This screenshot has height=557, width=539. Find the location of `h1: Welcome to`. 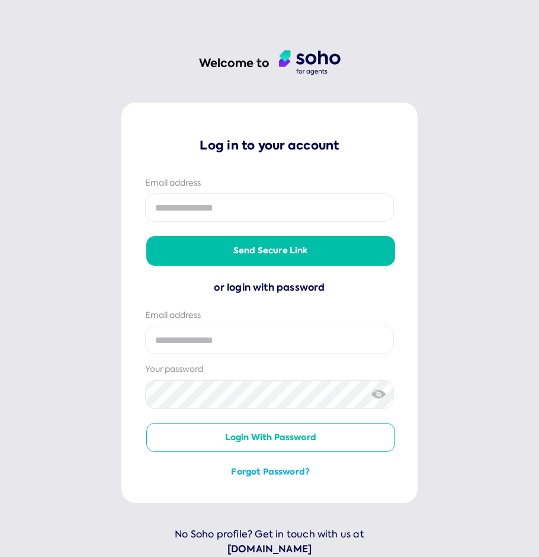

h1: Welcome to is located at coordinates (234, 63).